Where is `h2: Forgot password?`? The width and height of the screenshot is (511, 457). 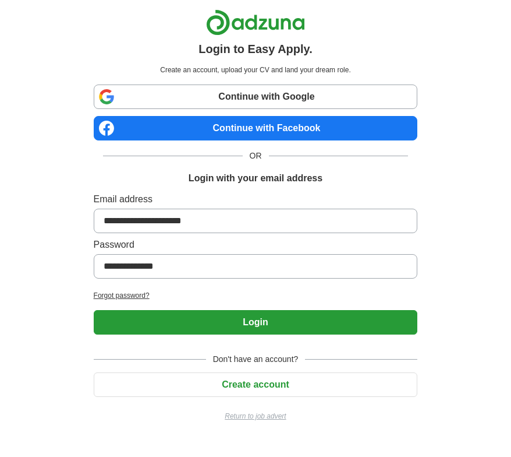
h2: Forgot password? is located at coordinates (256, 295).